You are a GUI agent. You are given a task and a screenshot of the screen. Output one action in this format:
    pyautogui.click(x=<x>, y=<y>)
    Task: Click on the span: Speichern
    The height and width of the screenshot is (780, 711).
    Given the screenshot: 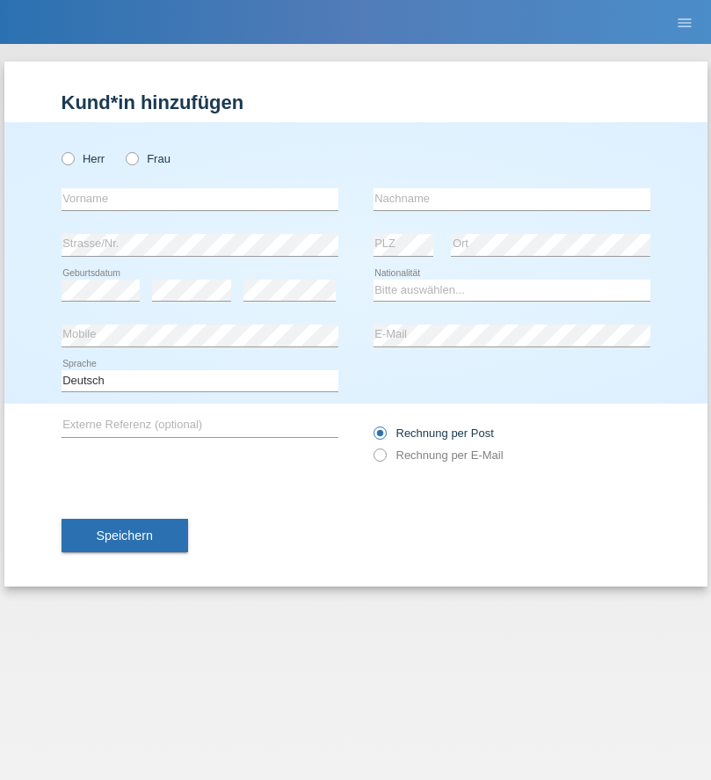 What is the action you would take?
    pyautogui.click(x=125, y=535)
    